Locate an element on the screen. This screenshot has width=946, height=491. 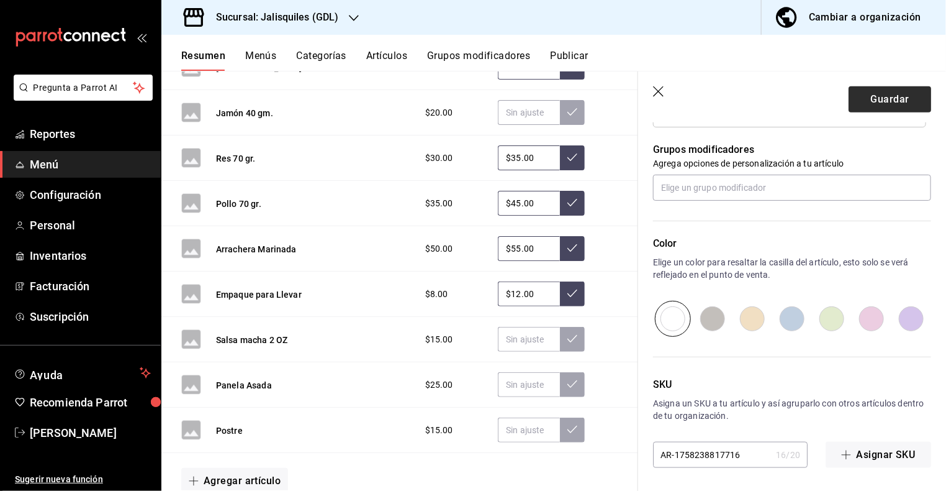
span: $35.00 is located at coordinates (439, 203).